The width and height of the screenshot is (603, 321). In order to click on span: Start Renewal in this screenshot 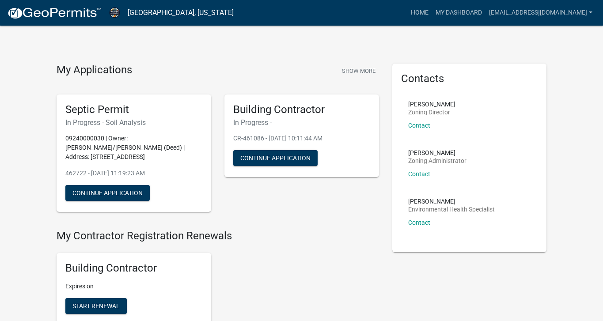, I will do `click(96, 306)`.